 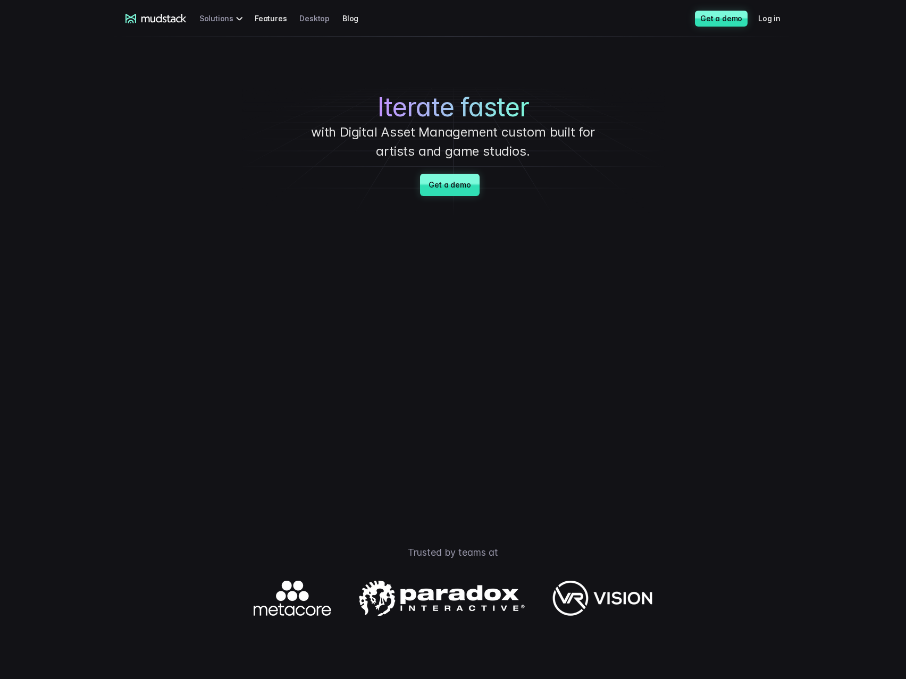 What do you see at coordinates (357, 18) in the screenshot?
I see `a: Blog` at bounding box center [357, 18].